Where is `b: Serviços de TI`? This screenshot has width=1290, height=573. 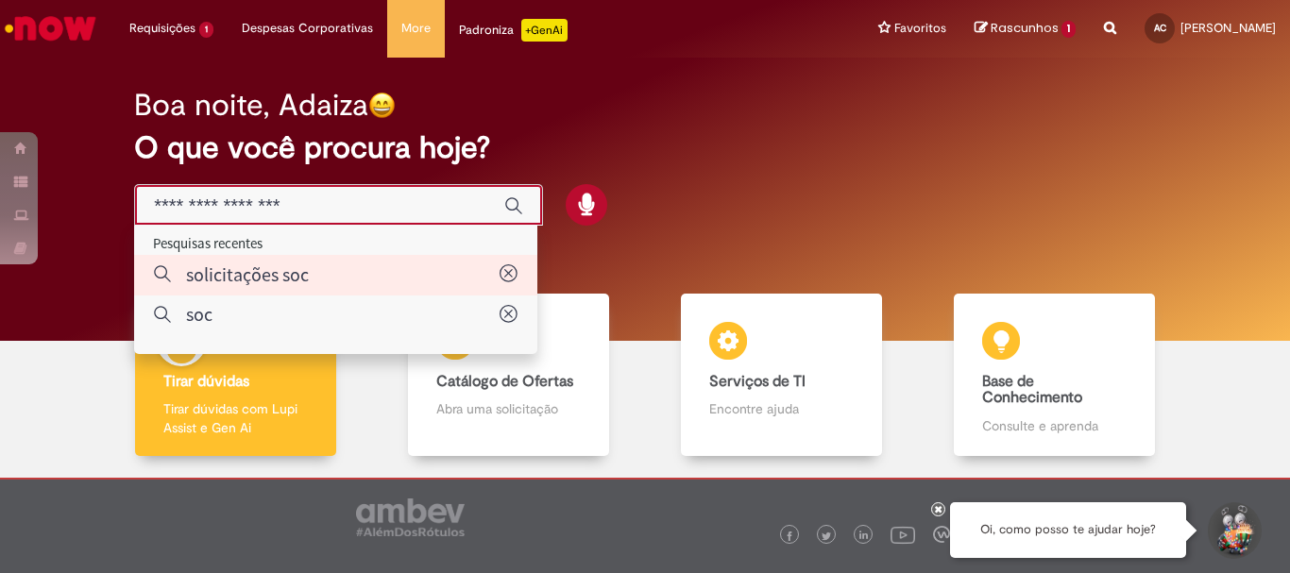
b: Serviços de TI is located at coordinates (758, 382).